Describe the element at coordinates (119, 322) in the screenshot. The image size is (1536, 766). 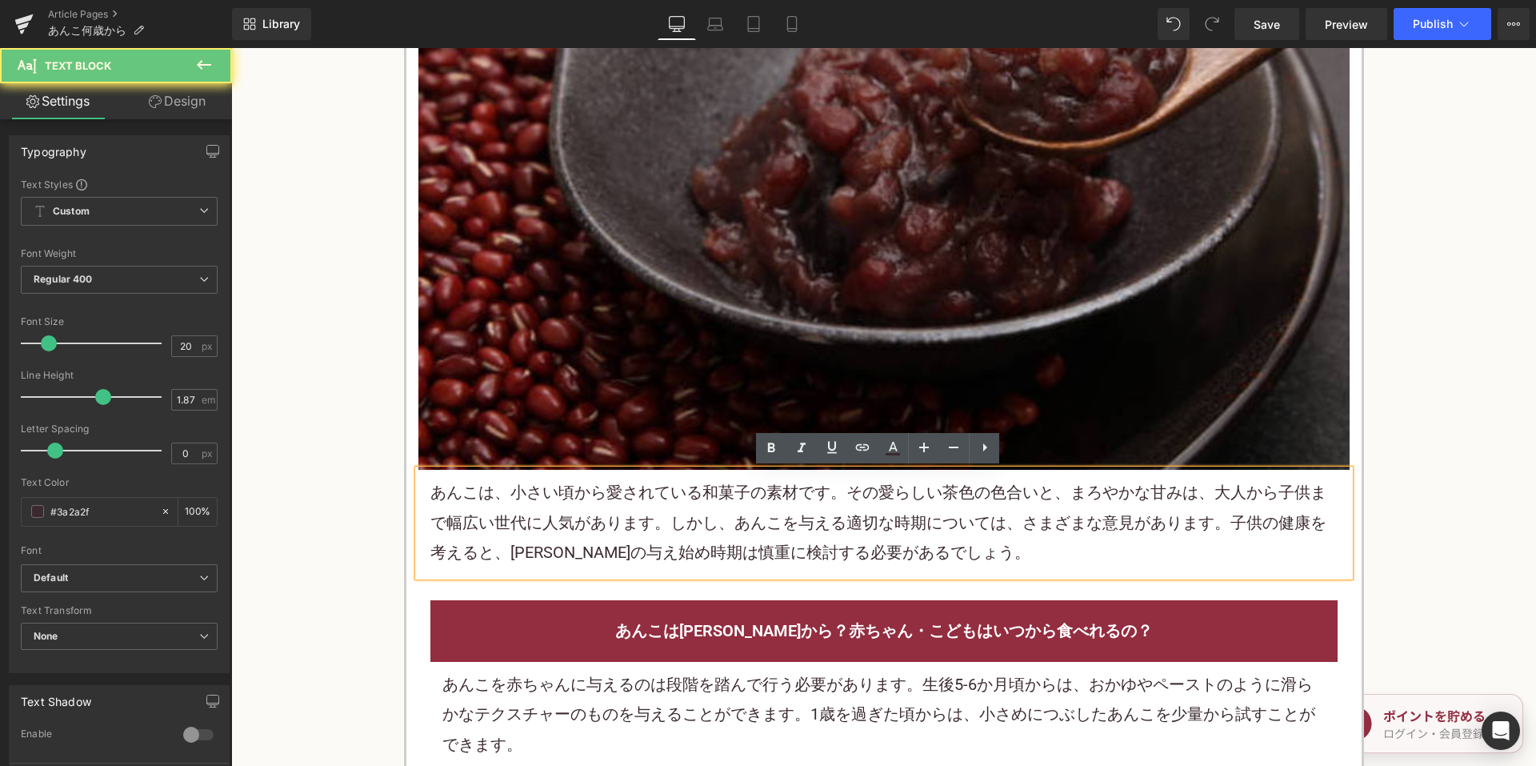
I see `div: Font Size` at that location.